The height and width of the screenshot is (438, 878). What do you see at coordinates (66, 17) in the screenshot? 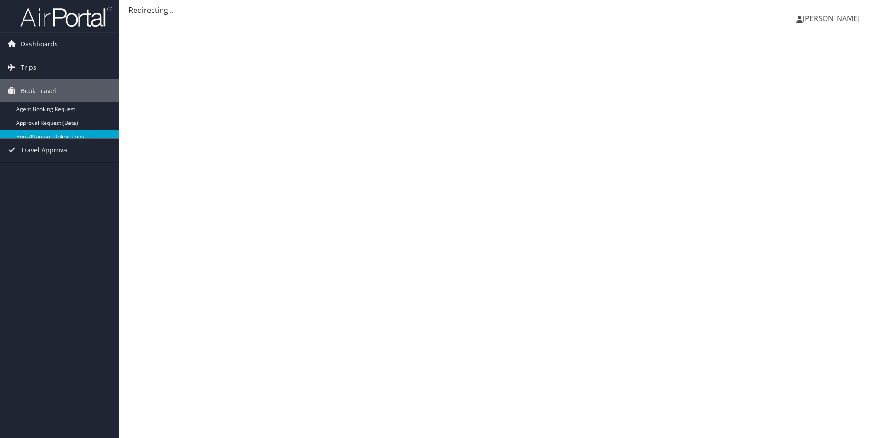
I see `img: airportal-logo.png` at bounding box center [66, 17].